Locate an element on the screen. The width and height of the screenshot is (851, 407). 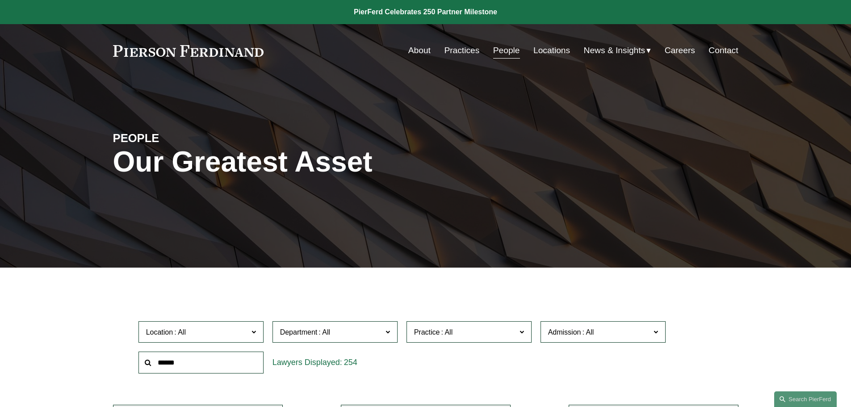
span: Department is located at coordinates (299, 332).